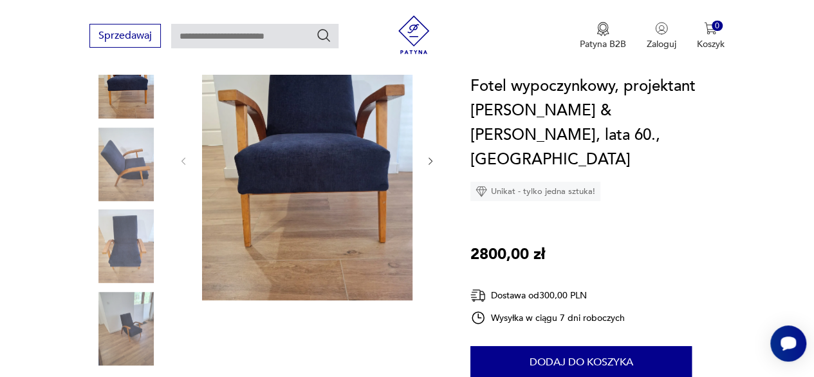 This screenshot has width=814, height=377. Describe the element at coordinates (711, 44) in the screenshot. I see `p: Koszyk` at that location.